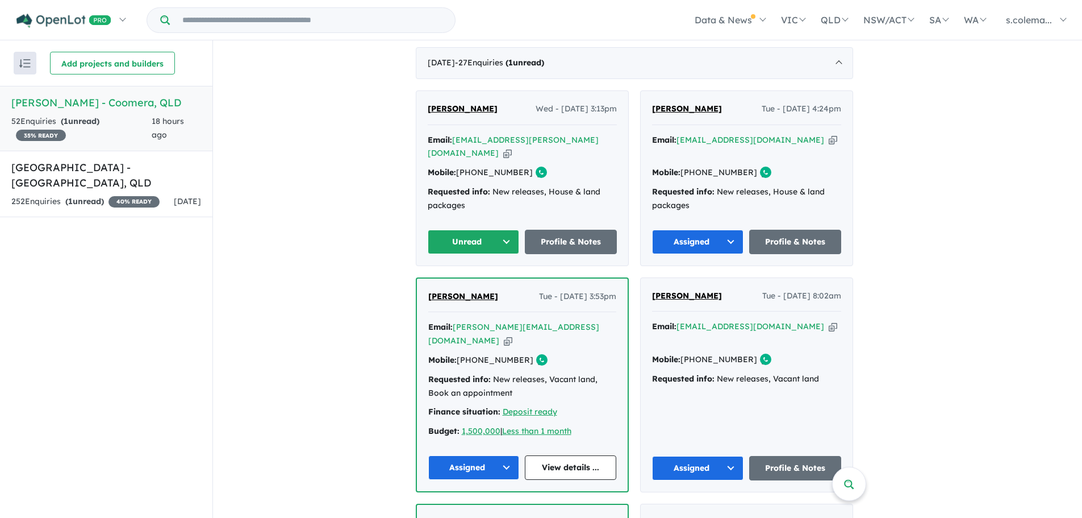  I want to click on div: New releases, Vacant land, Book an appointment, so click(522, 386).